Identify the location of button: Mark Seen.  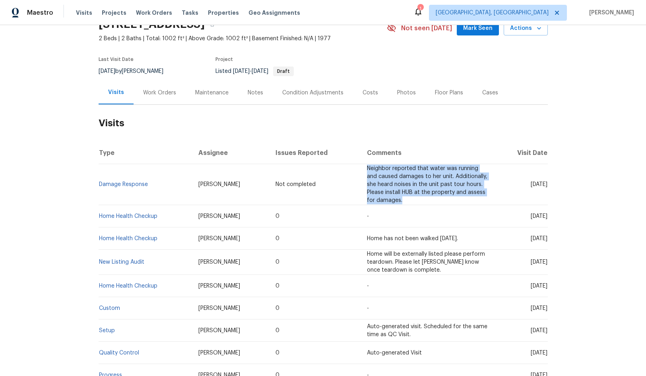
(478, 28).